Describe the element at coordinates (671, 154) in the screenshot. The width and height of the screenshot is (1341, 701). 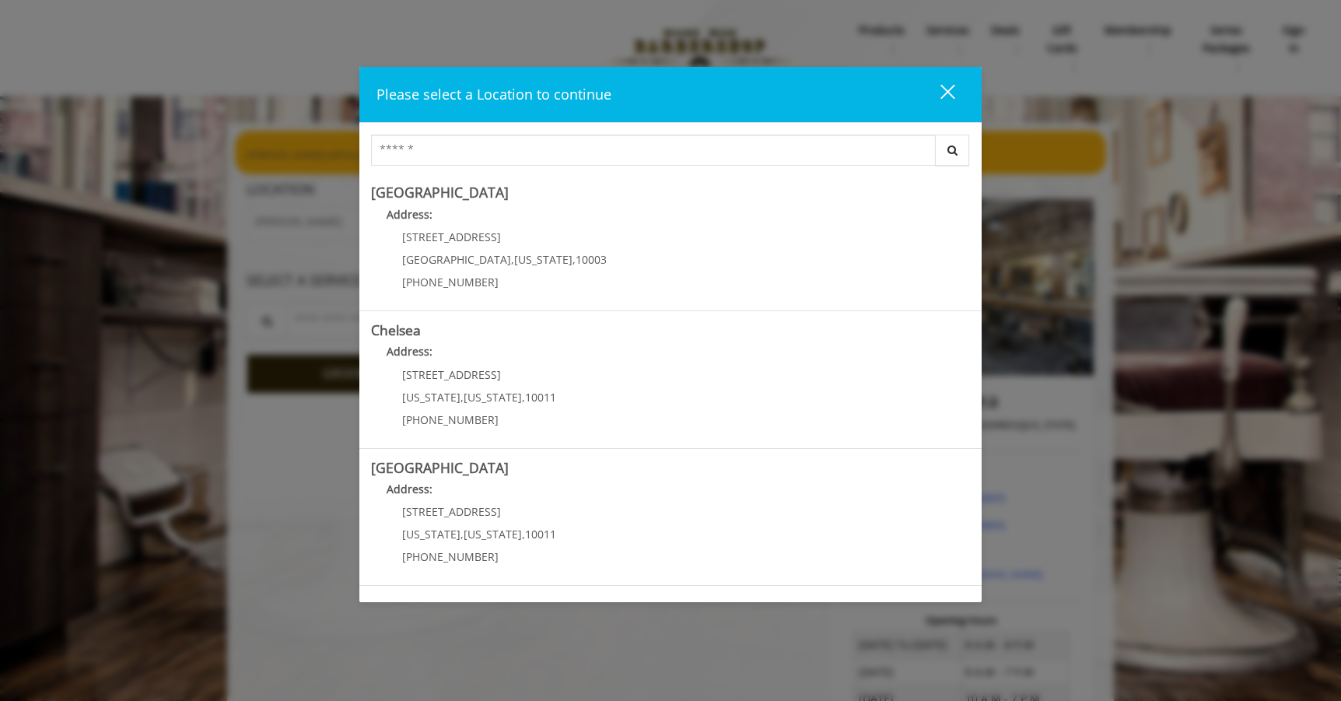
I see `div: Center Select` at that location.